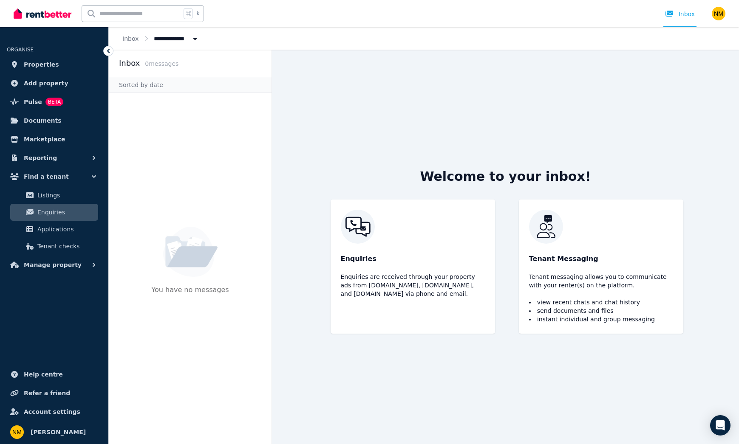 The image size is (739, 444). What do you see at coordinates (66, 212) in the screenshot?
I see `span: Enquiries` at bounding box center [66, 212].